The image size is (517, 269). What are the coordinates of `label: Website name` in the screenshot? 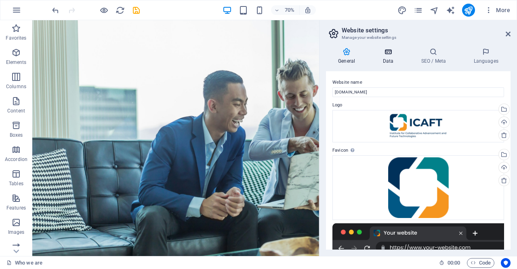 It's located at (418, 82).